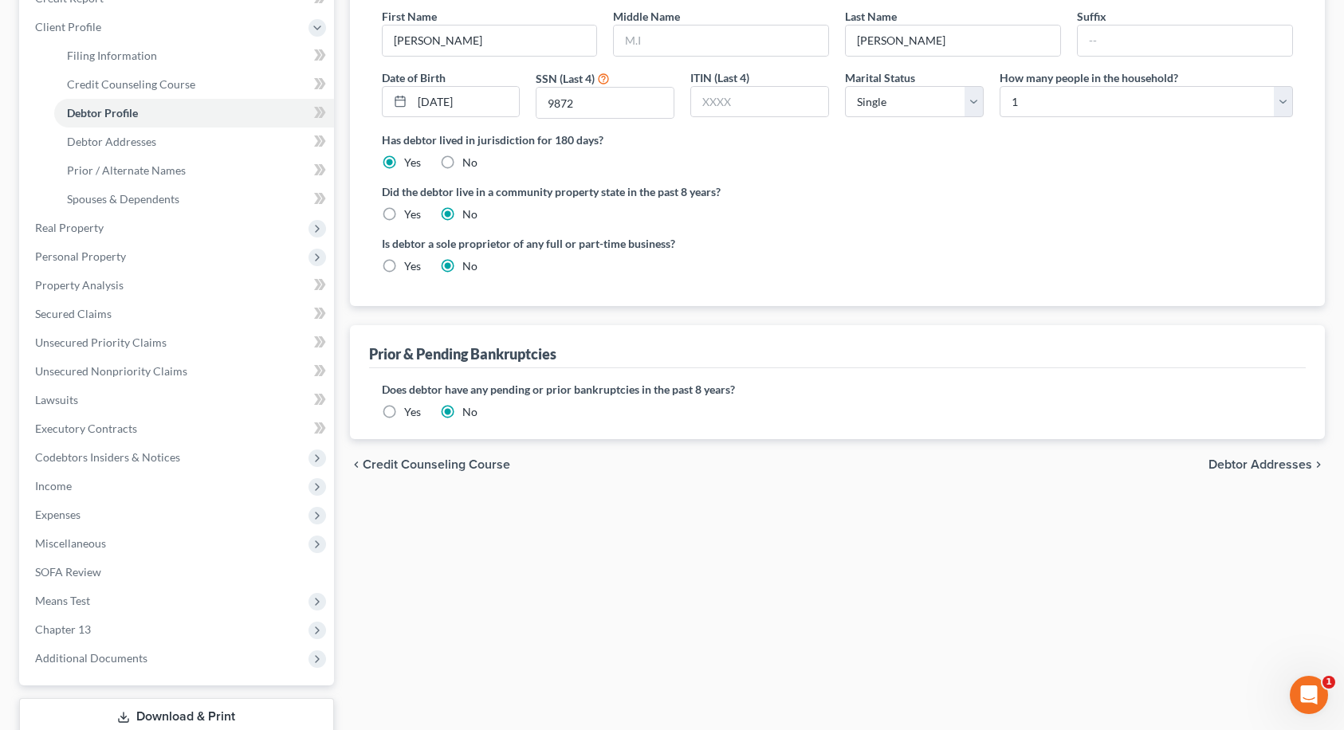 This screenshot has height=730, width=1344. What do you see at coordinates (838, 191) in the screenshot?
I see `label: Did the debtor live in a community property state in the past 8 years?` at bounding box center [838, 191].